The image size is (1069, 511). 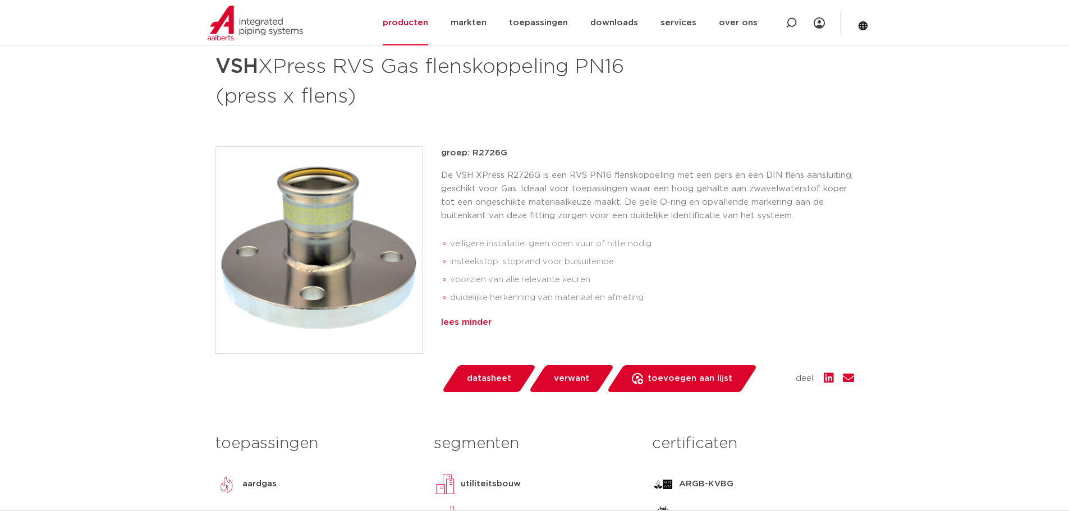 I want to click on img: ARGB-KVBG, so click(x=663, y=484).